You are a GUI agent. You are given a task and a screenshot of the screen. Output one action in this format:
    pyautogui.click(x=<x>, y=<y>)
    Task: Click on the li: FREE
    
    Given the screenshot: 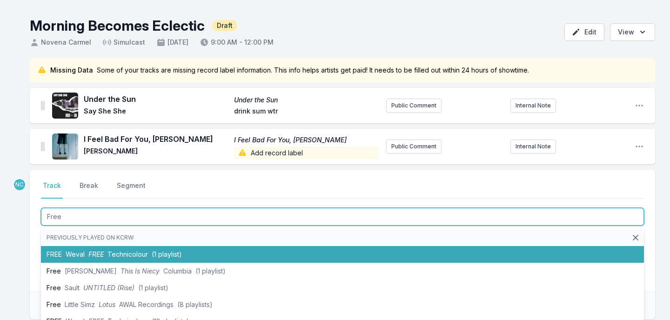 What is the action you would take?
    pyautogui.click(x=342, y=255)
    